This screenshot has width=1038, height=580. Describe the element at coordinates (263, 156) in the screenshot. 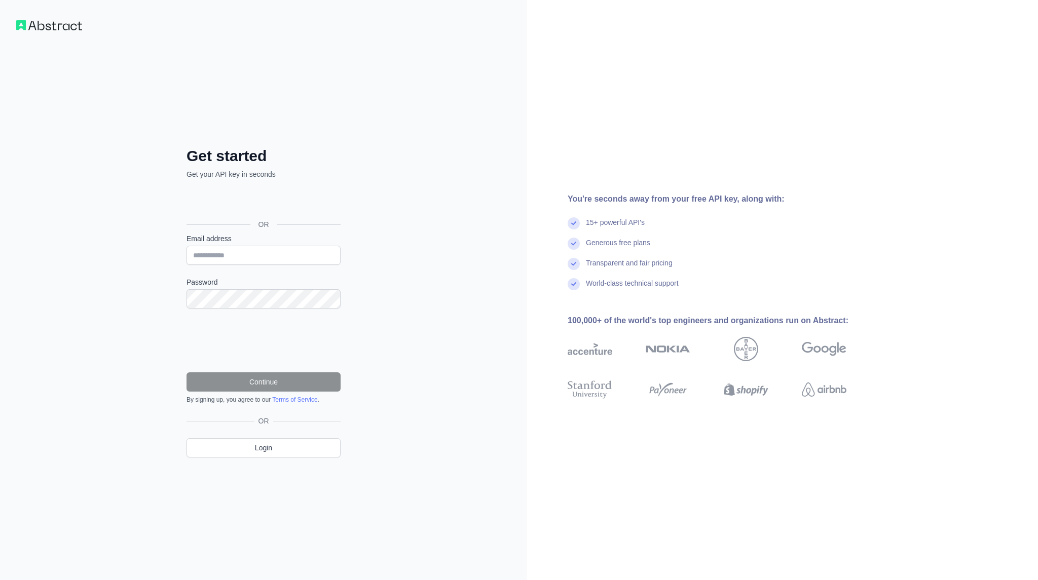

I see `h2: Get started` at that location.